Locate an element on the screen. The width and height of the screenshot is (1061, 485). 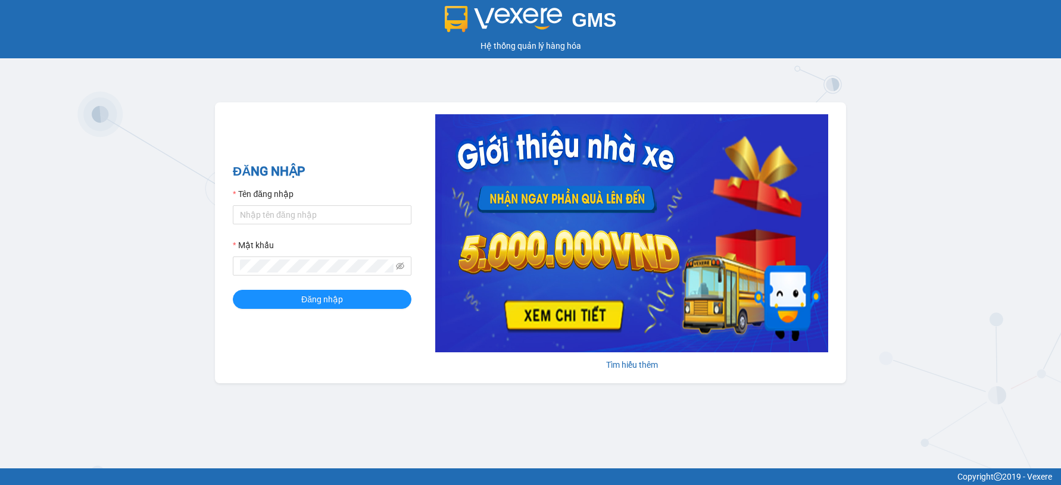
span: GMS is located at coordinates (594, 20).